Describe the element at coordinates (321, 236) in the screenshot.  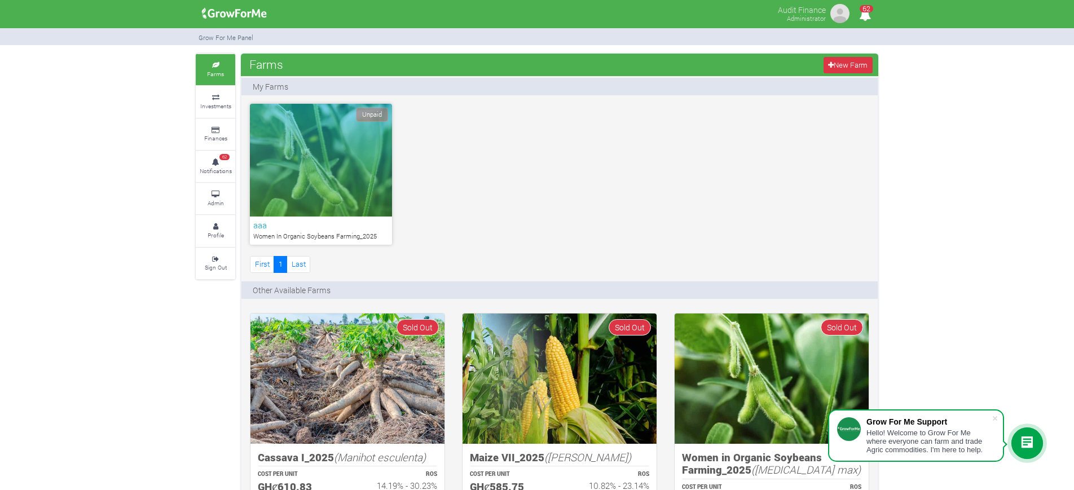
I see `p: Women In Organic Soybeans Farming_2025` at that location.